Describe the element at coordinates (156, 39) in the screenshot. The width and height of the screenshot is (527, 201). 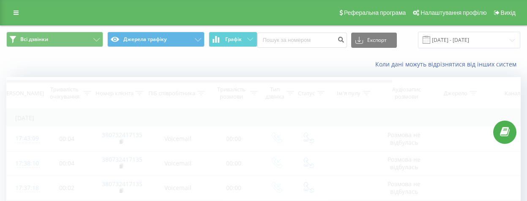
I see `button: Джерела трафіку` at that location.